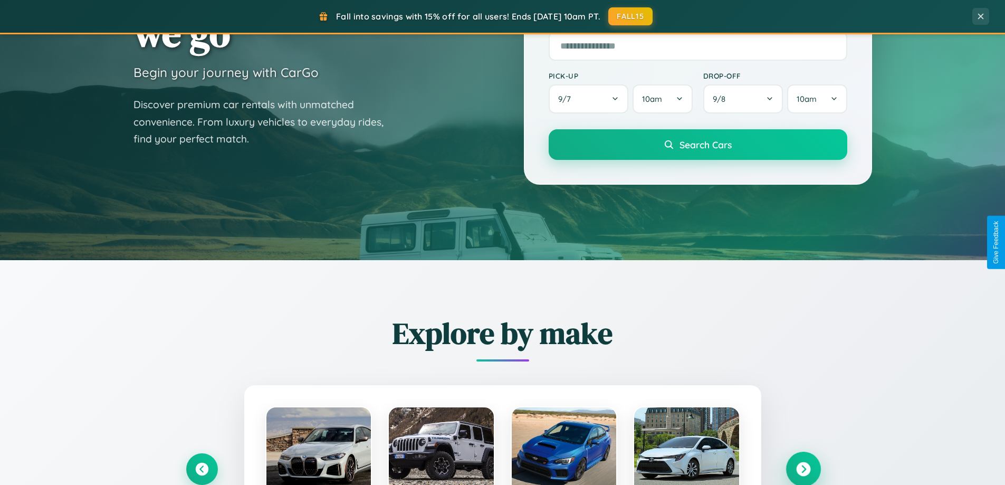  Describe the element at coordinates (226, 72) in the screenshot. I see `h3: Begin your journey with CarGo` at that location.